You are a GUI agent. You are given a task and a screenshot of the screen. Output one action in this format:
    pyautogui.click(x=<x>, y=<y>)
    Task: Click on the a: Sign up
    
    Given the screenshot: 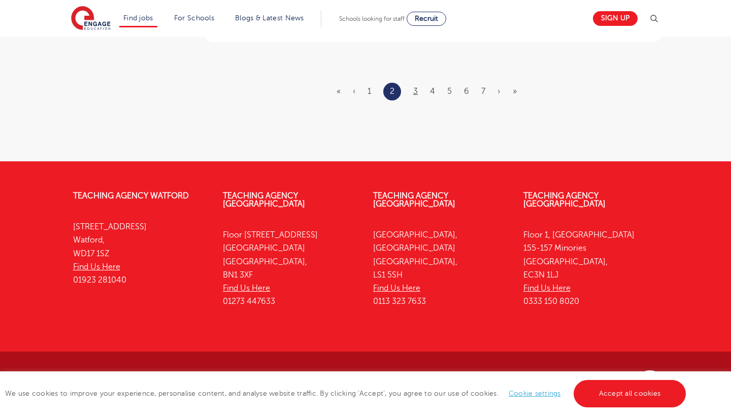 What is the action you would take?
    pyautogui.click(x=615, y=18)
    